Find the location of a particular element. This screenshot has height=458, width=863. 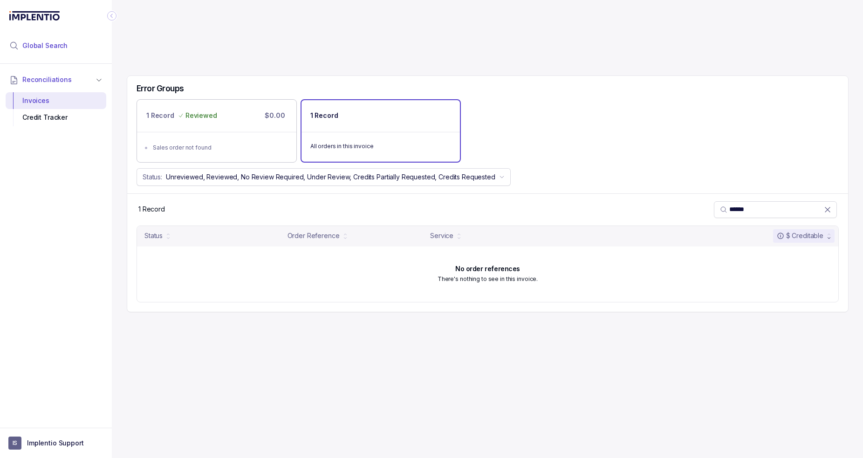

span: Global Search is located at coordinates (45, 46).